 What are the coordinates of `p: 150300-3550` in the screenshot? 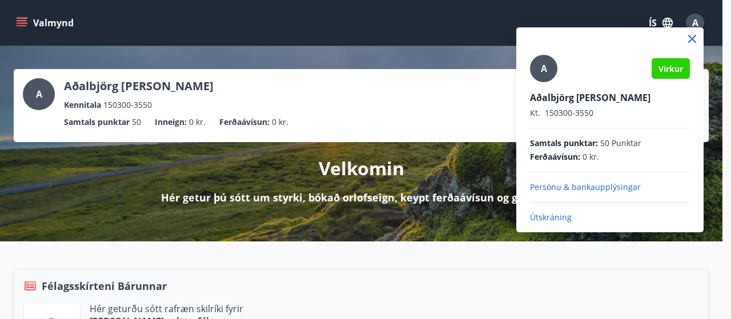 It's located at (610, 113).